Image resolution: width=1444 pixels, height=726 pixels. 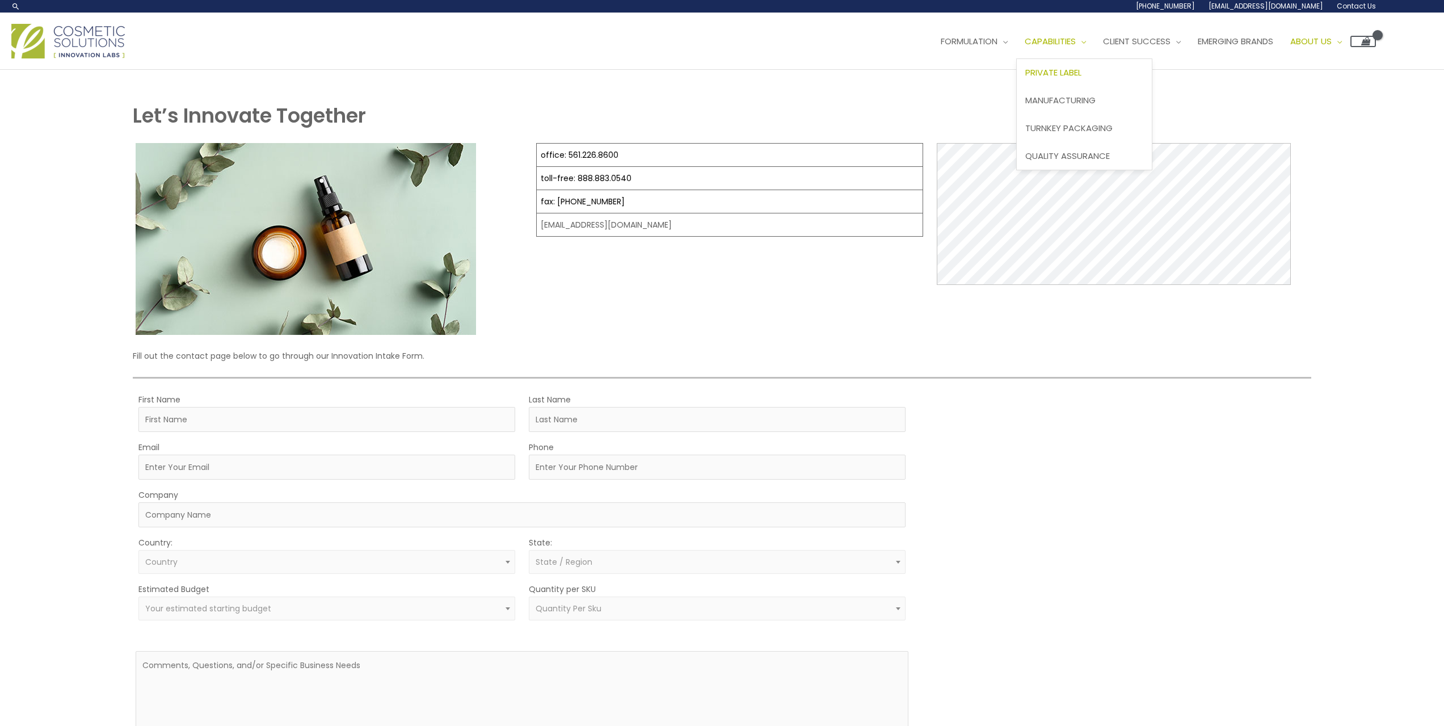 What do you see at coordinates (1067, 155) in the screenshot?
I see `span: Quality Assurance` at bounding box center [1067, 155].